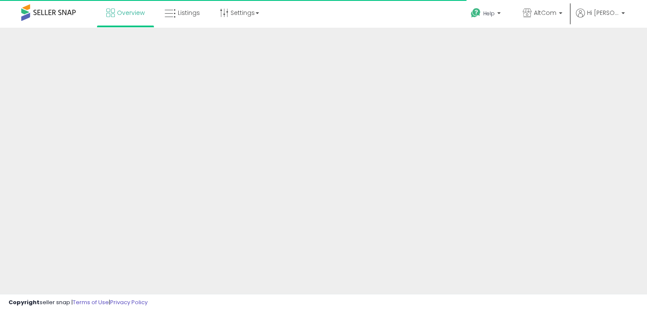 This screenshot has width=647, height=311. Describe the element at coordinates (131, 13) in the screenshot. I see `span: Overview` at that location.